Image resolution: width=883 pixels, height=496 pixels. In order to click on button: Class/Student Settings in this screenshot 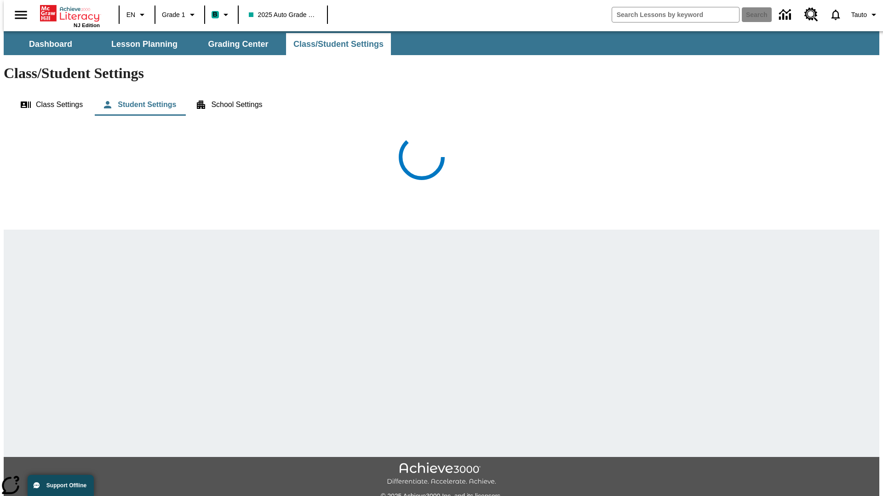, I will do `click(338, 44)`.